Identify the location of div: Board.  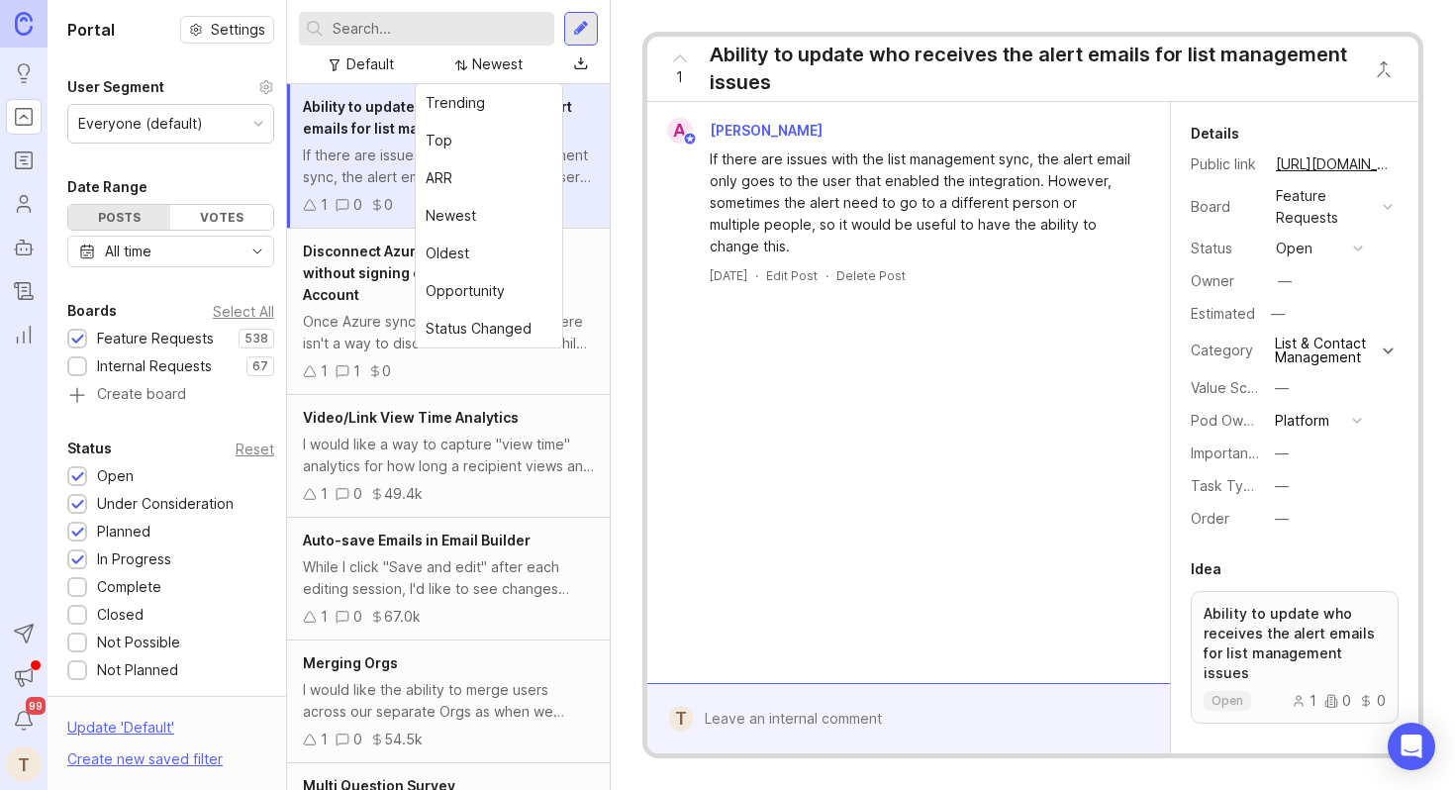
(1226, 207).